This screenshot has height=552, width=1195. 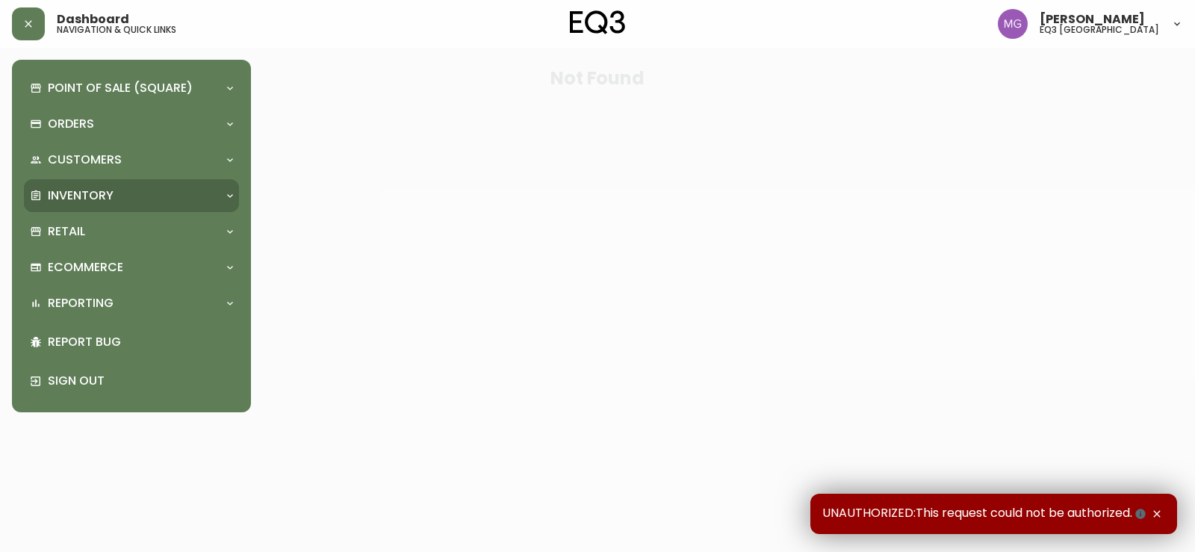 What do you see at coordinates (66, 232) in the screenshot?
I see `p: Retail` at bounding box center [66, 232].